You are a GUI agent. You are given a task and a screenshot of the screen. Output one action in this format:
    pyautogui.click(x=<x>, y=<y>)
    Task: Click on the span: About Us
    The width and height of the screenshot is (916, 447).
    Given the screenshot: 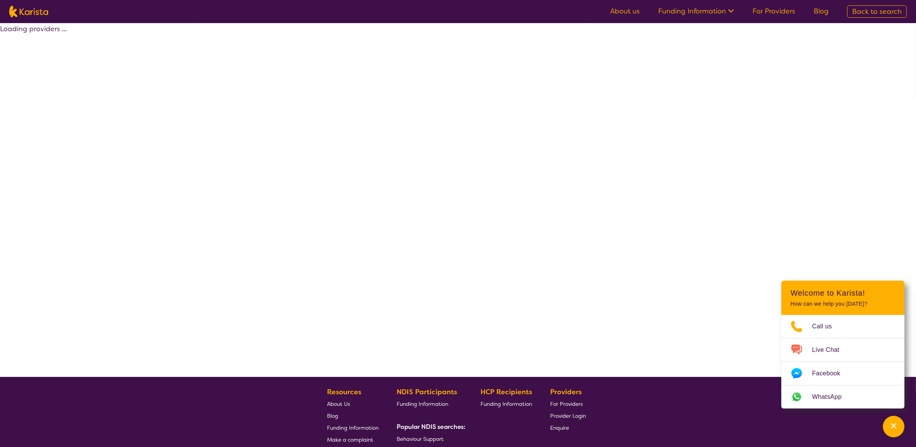 What is the action you would take?
    pyautogui.click(x=338, y=403)
    